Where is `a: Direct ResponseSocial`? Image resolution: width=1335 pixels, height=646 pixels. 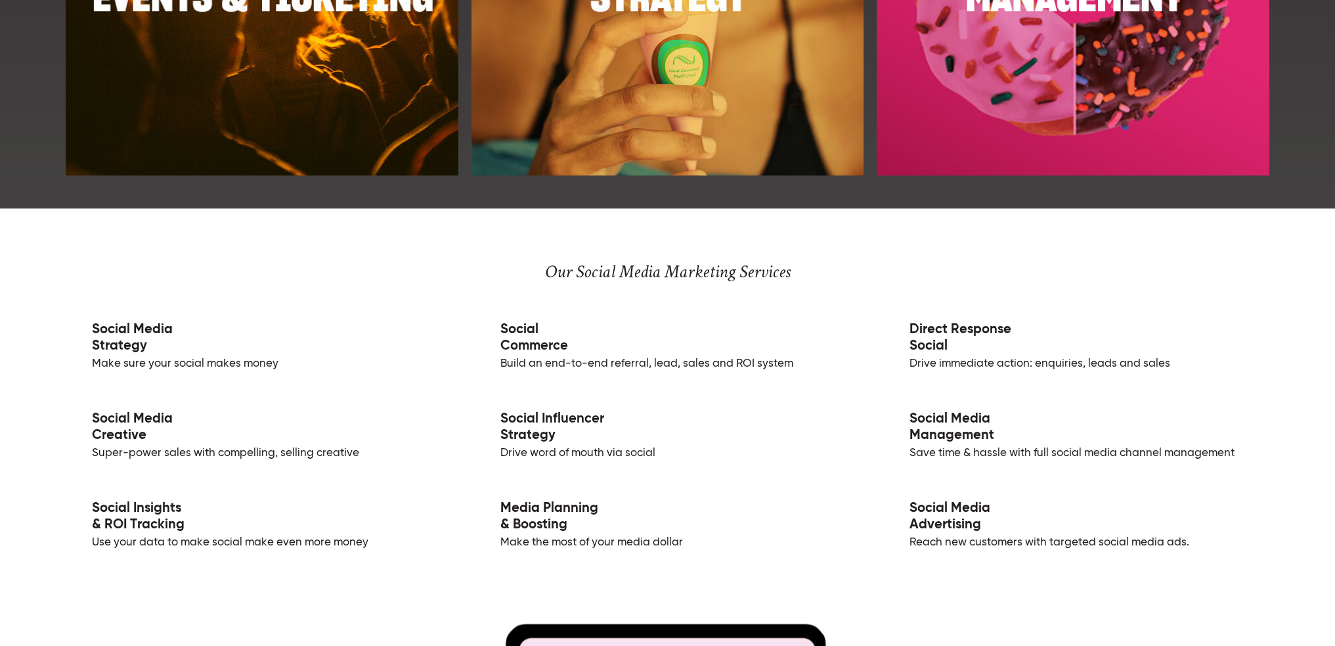
a: Direct ResponseSocial is located at coordinates (960, 338).